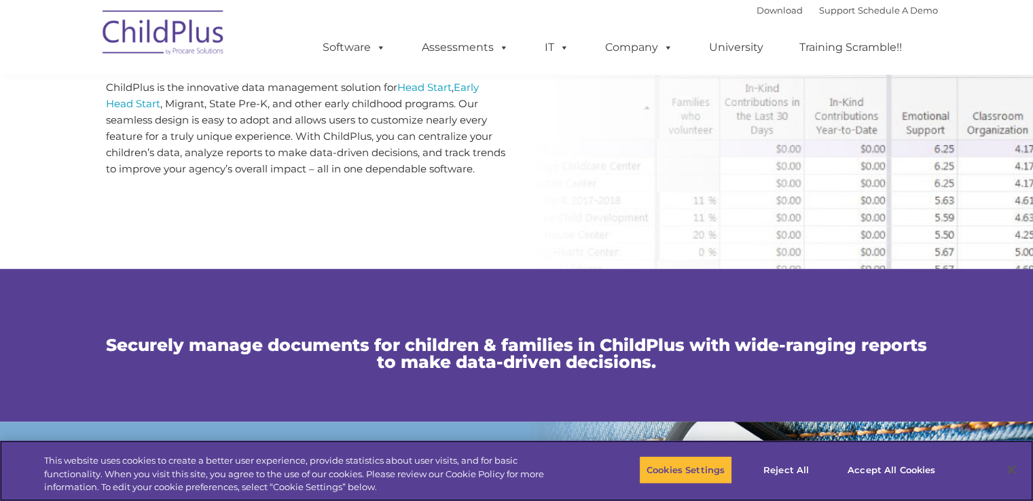 This screenshot has width=1033, height=501. I want to click on button: Close, so click(1011, 470).